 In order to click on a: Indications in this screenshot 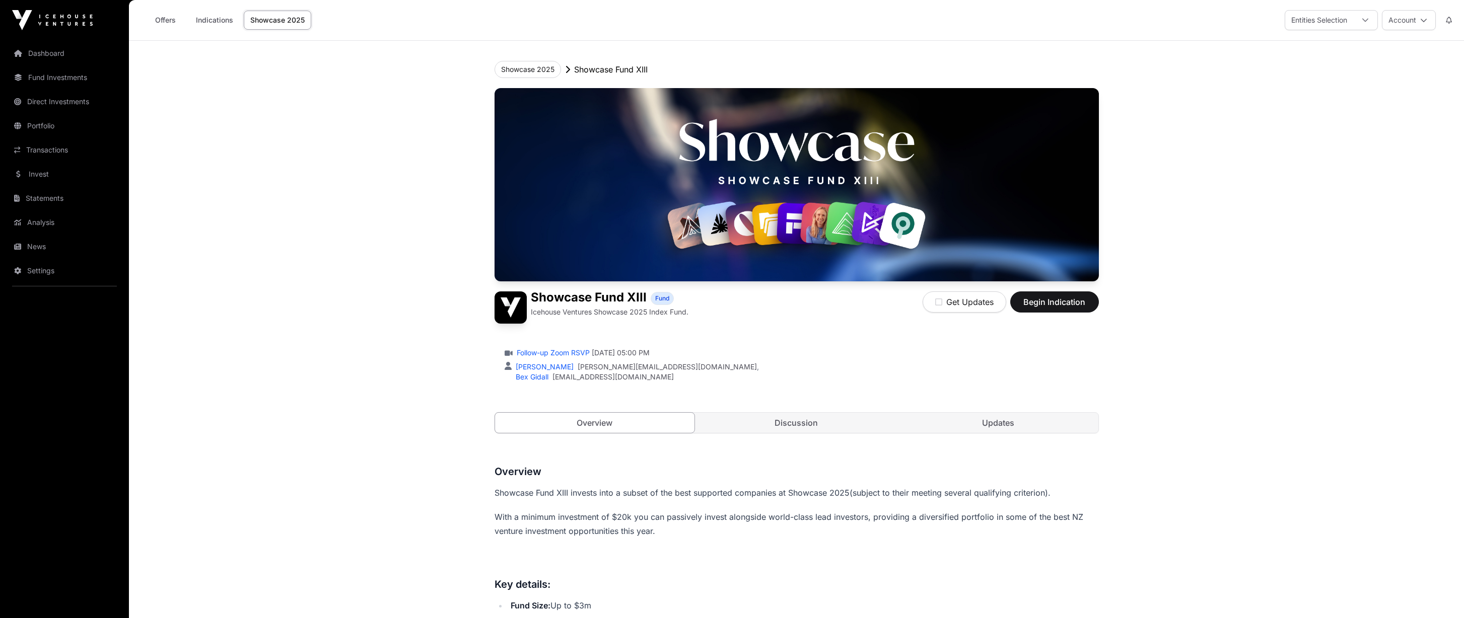, I will do `click(215, 20)`.